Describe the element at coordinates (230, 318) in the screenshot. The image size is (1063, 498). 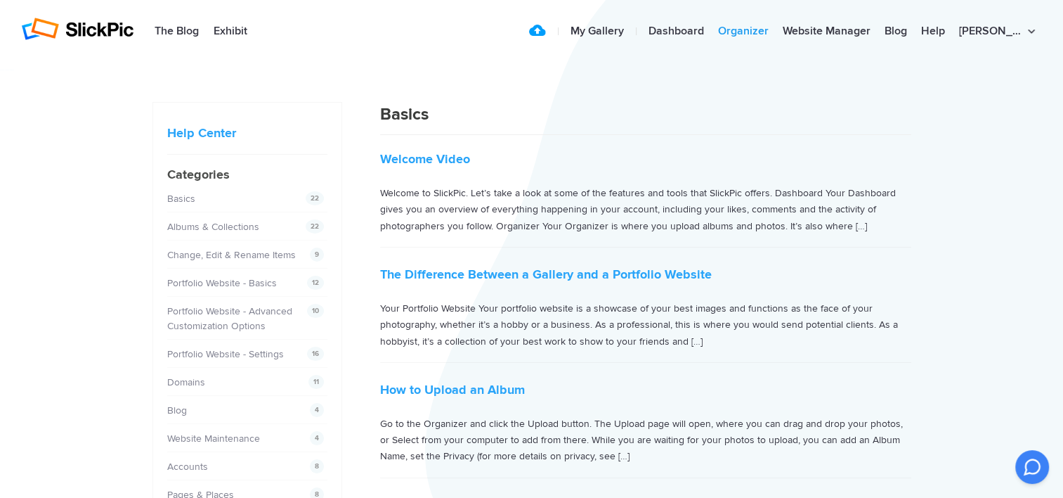
I see `a: Portfolio Website - Advanced Customization Options` at that location.